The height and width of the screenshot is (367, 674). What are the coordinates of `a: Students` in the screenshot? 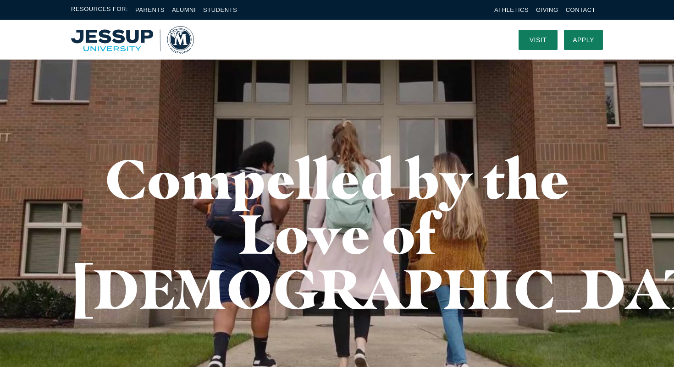 It's located at (220, 10).